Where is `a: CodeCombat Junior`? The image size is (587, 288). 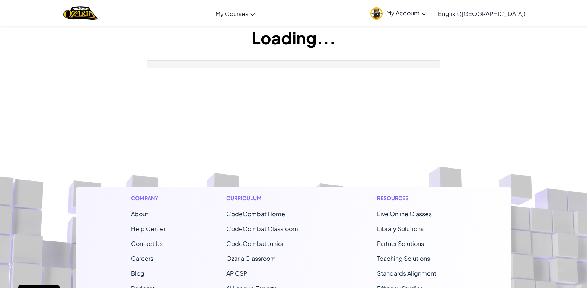
a: CodeCombat Junior is located at coordinates (255, 244).